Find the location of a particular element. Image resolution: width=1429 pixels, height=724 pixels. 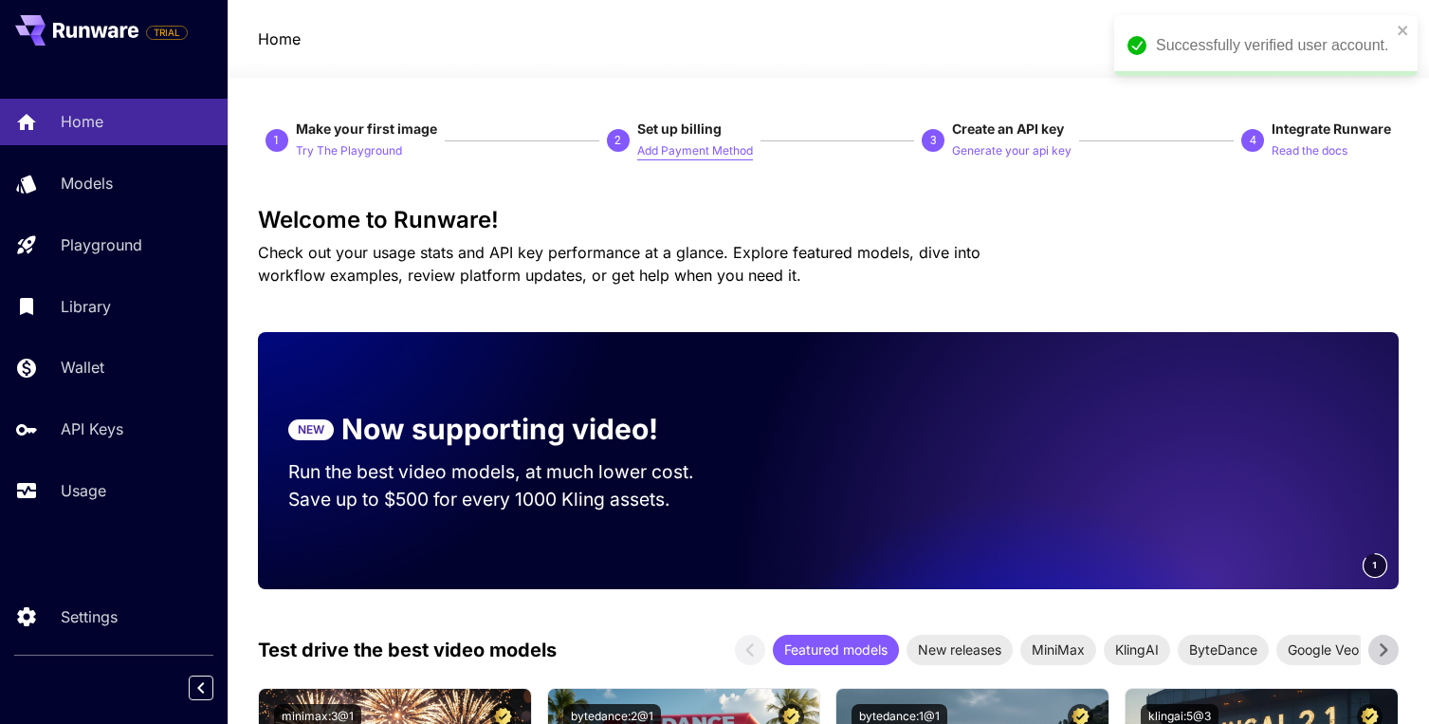

button: Read the docs is located at coordinates (1310, 150).